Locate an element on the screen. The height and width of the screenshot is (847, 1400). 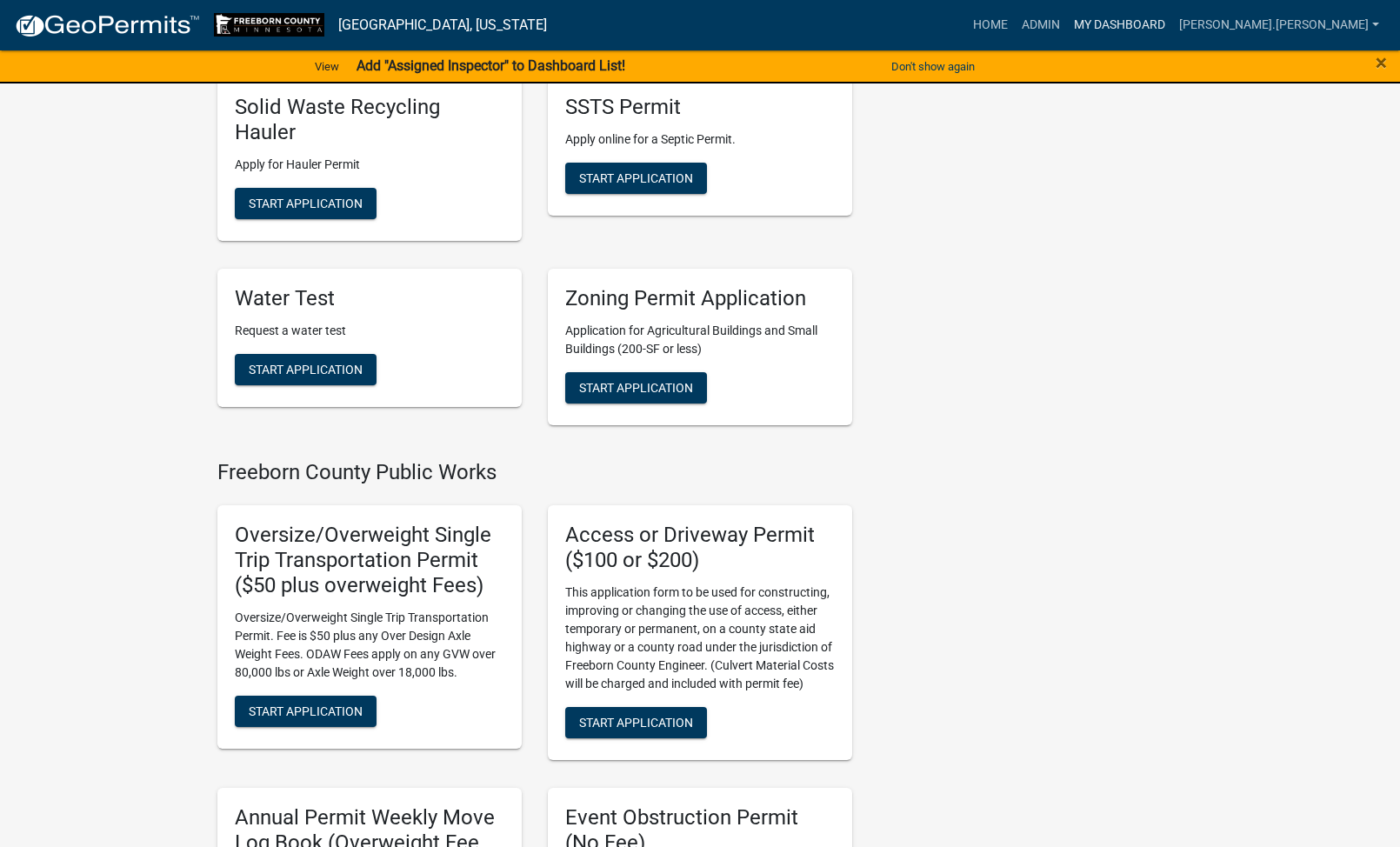
h4: Freeborn County Public Works is located at coordinates (534, 473).